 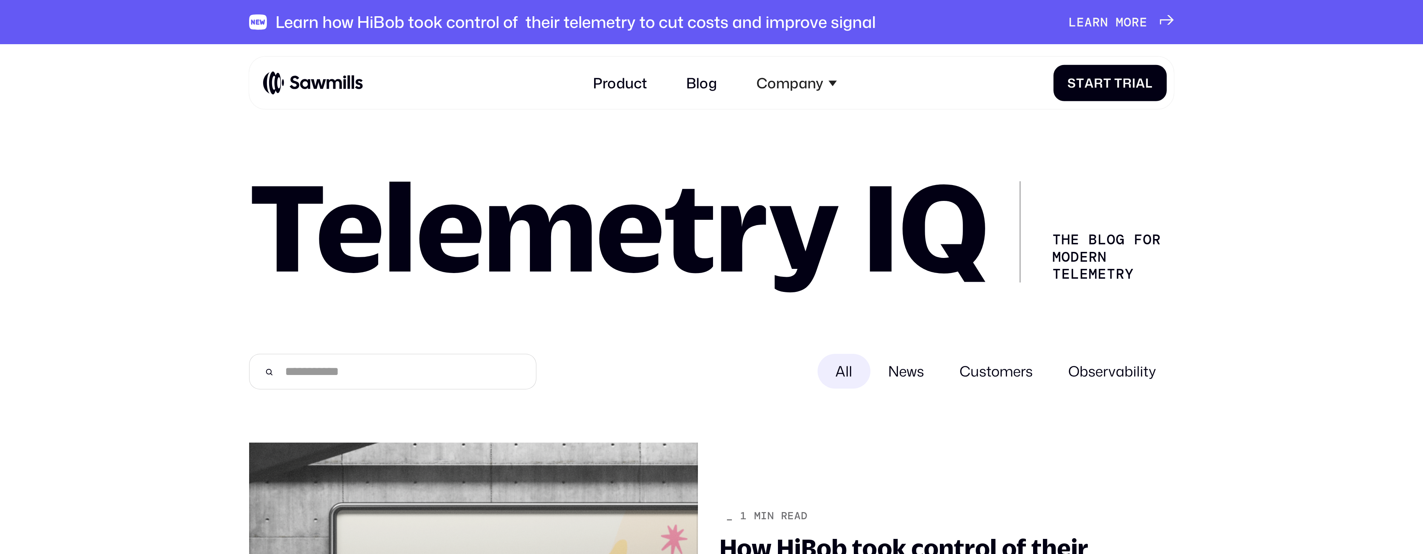 What do you see at coordinates (1121, 22) in the screenshot?
I see `a: Learnmore` at bounding box center [1121, 22].